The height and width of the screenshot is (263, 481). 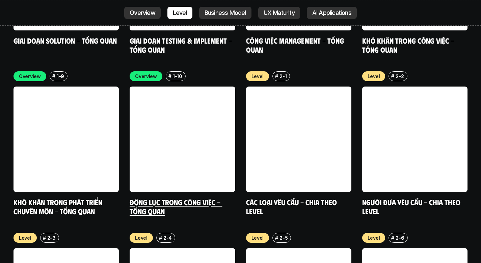 I want to click on a: Khó khăn trong phát triển chuyên môn - Tổng quan, so click(x=59, y=206).